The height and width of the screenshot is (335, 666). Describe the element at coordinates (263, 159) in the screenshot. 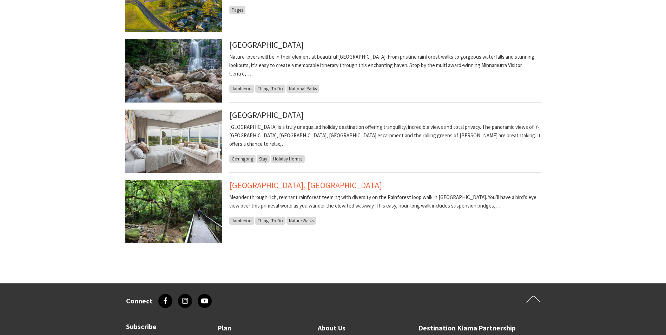

I see `span: Stay` at that location.